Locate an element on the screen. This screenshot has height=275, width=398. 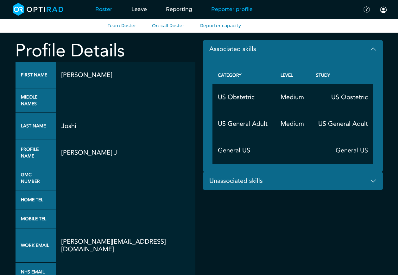
button: Unassociated skills is located at coordinates (293, 181).